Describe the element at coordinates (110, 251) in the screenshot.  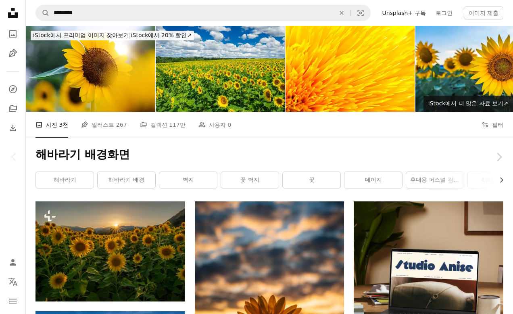
I see `a: 해가 지는 배경에 해바라기 밭` at that location.